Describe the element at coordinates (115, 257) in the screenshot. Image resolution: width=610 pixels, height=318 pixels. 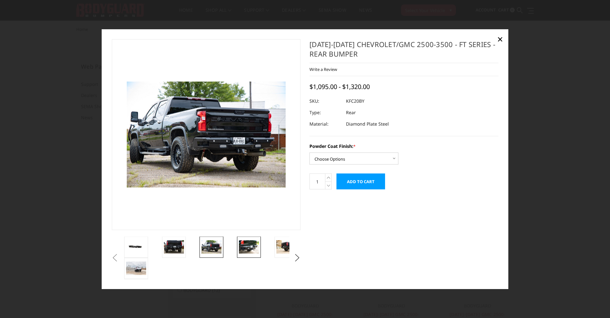
I see `button: Previous` at that location.